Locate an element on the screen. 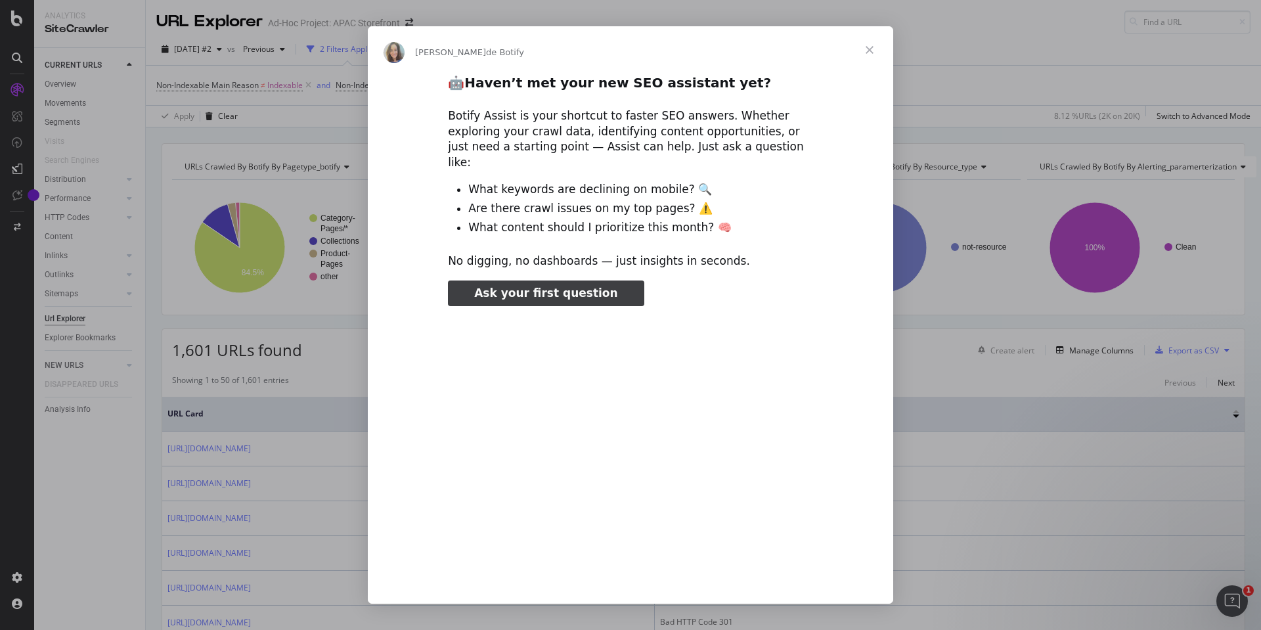 Image resolution: width=1261 pixels, height=630 pixels. a: Ask your first question is located at coordinates (546, 294).